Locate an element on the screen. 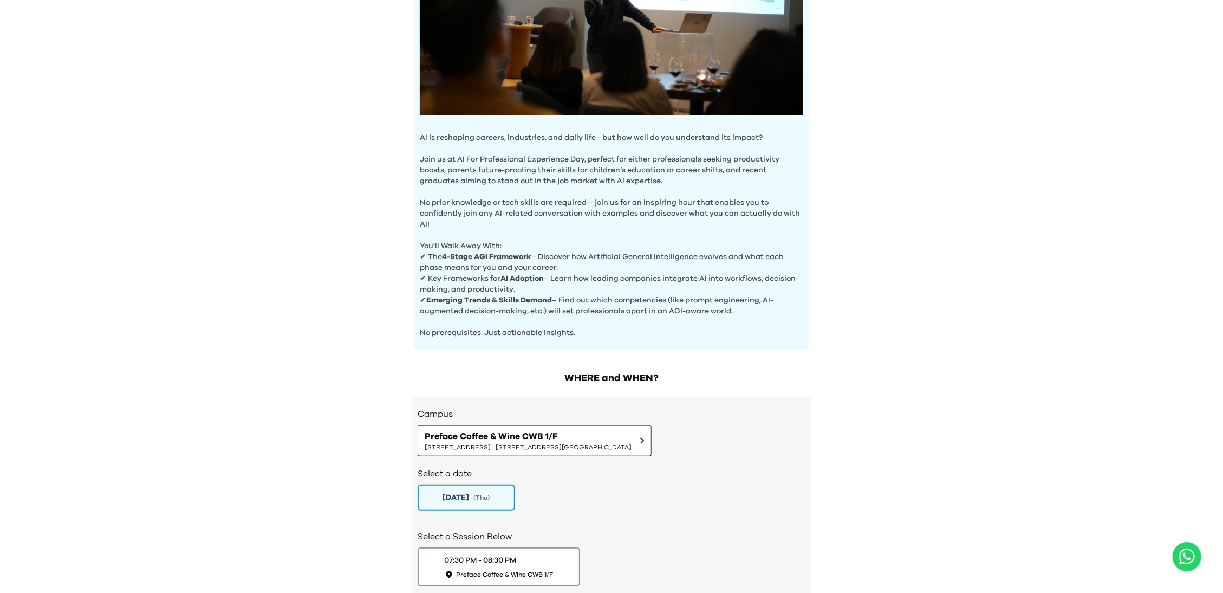 Image resolution: width=1223 pixels, height=593 pixels. p: You'll Walk Away With: is located at coordinates (612, 240).